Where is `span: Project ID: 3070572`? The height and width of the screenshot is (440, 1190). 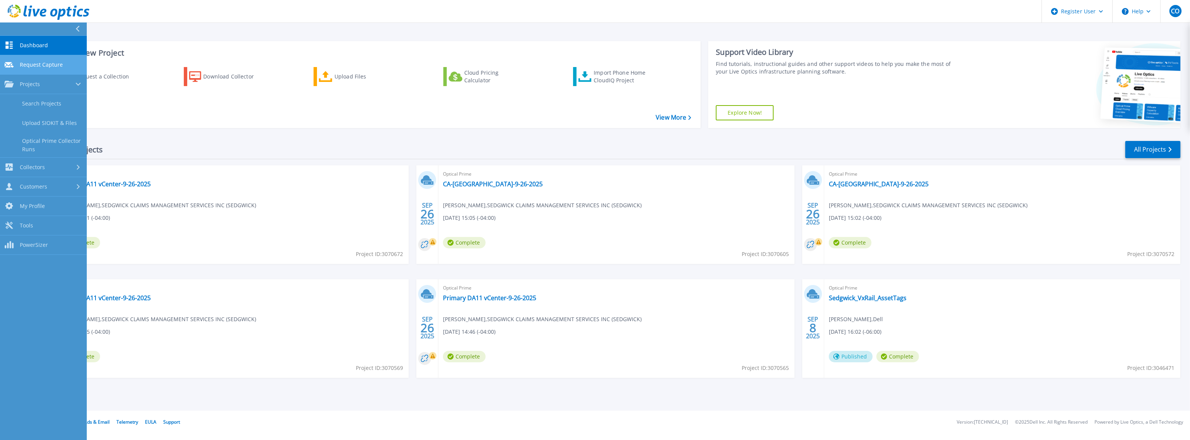
span: Project ID: 3070572 is located at coordinates (1151, 254).